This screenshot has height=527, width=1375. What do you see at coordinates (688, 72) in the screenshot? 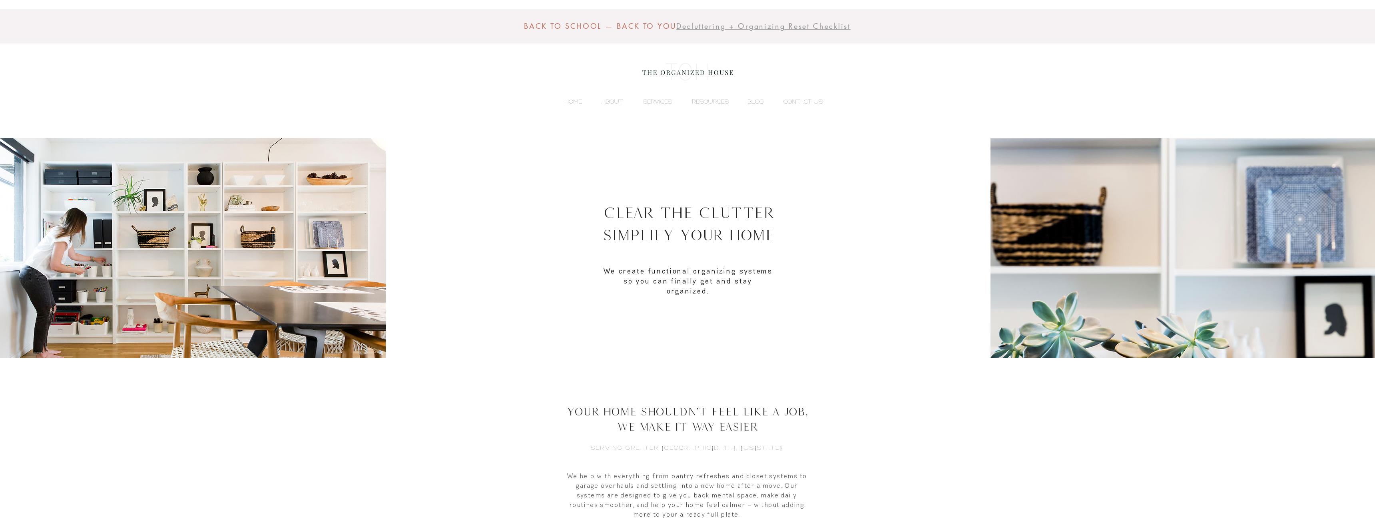
I see `img: the organized house` at bounding box center [688, 72].